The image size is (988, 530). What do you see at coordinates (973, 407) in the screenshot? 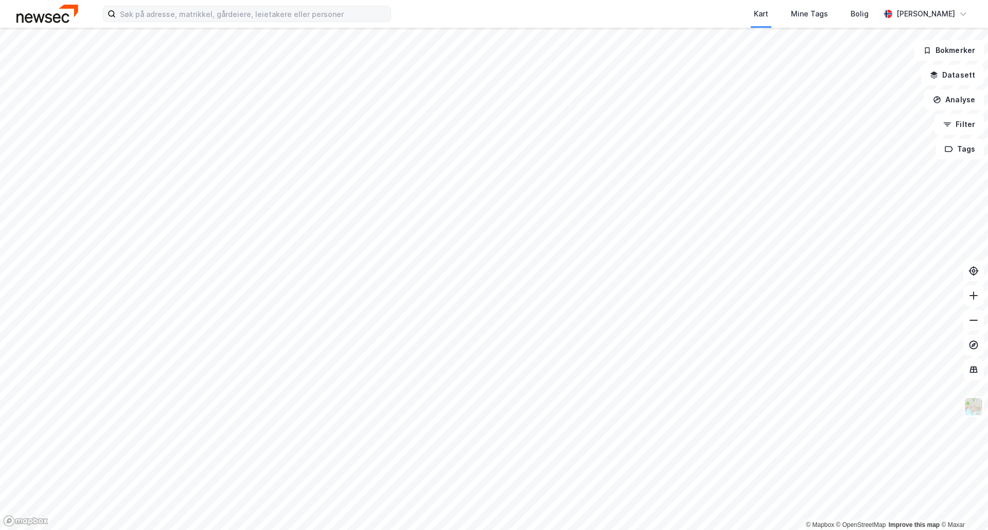
I see `img: Z` at bounding box center [973, 407].